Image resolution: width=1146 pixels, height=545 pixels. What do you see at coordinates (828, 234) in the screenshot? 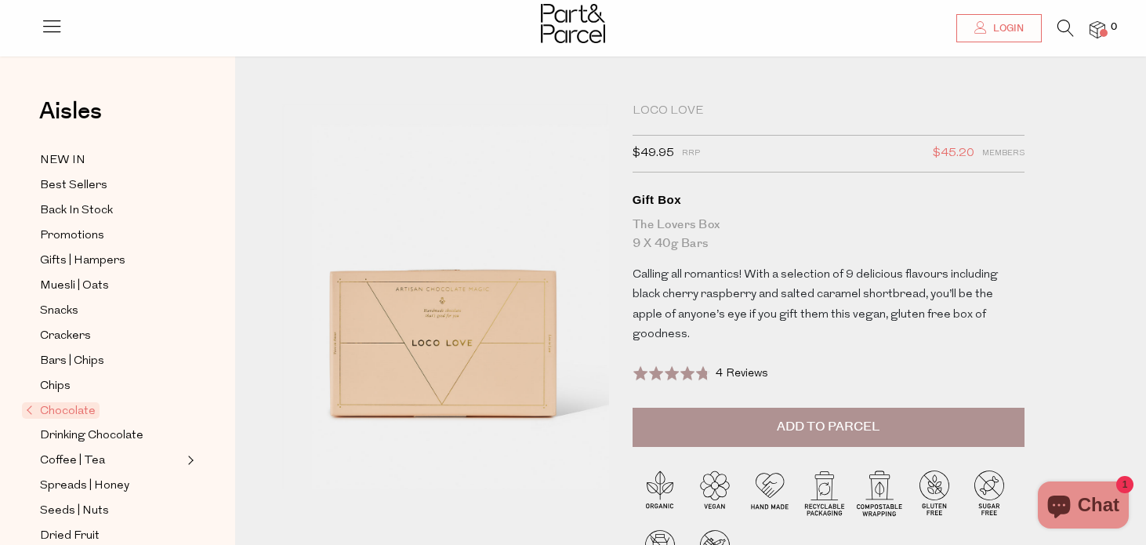
I see `div: The Lovers Box 9 x 40g Bars` at bounding box center [828, 234].